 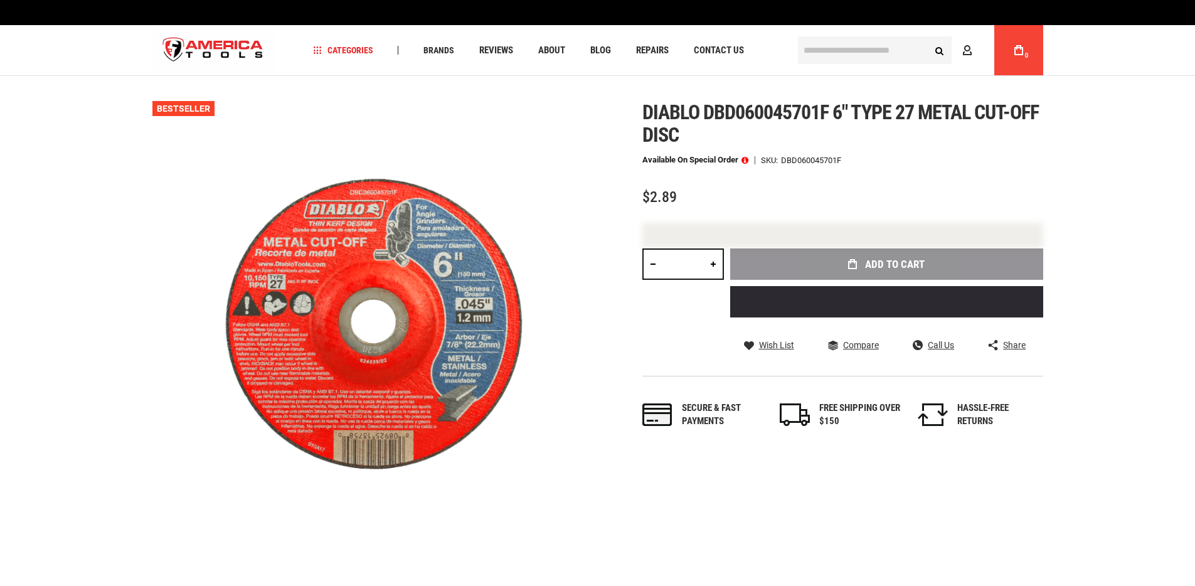 I want to click on img: payments, so click(x=657, y=415).